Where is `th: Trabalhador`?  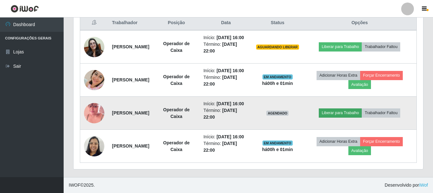 th: Trabalhador is located at coordinates (130, 23).